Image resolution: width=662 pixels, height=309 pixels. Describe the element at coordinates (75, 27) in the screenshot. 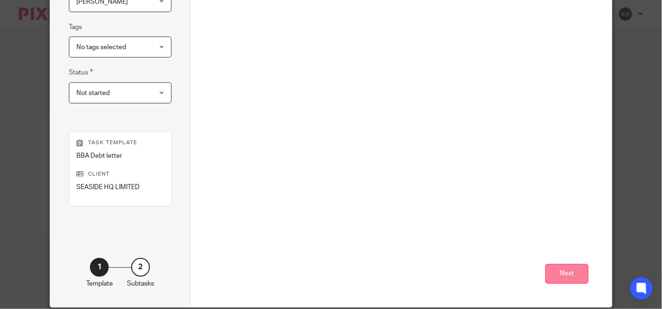

I see `label: Tags` at that location.